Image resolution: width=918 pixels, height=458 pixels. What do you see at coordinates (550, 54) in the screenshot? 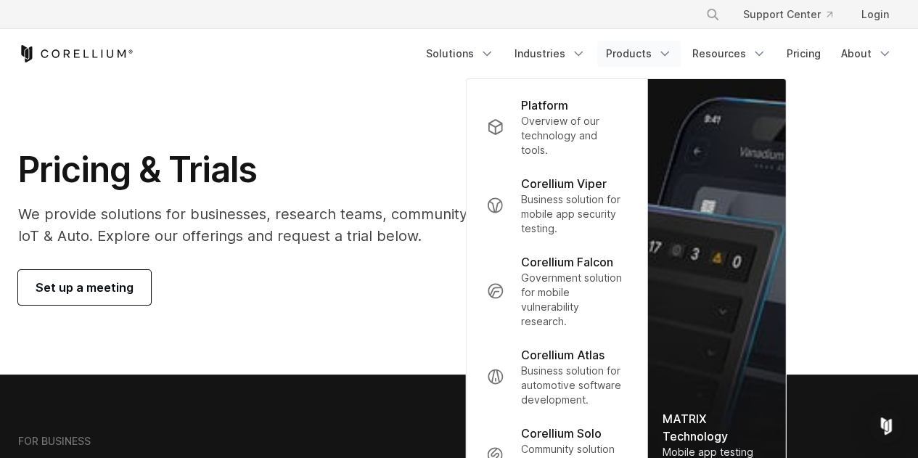
I see `a: Industries` at bounding box center [550, 54].